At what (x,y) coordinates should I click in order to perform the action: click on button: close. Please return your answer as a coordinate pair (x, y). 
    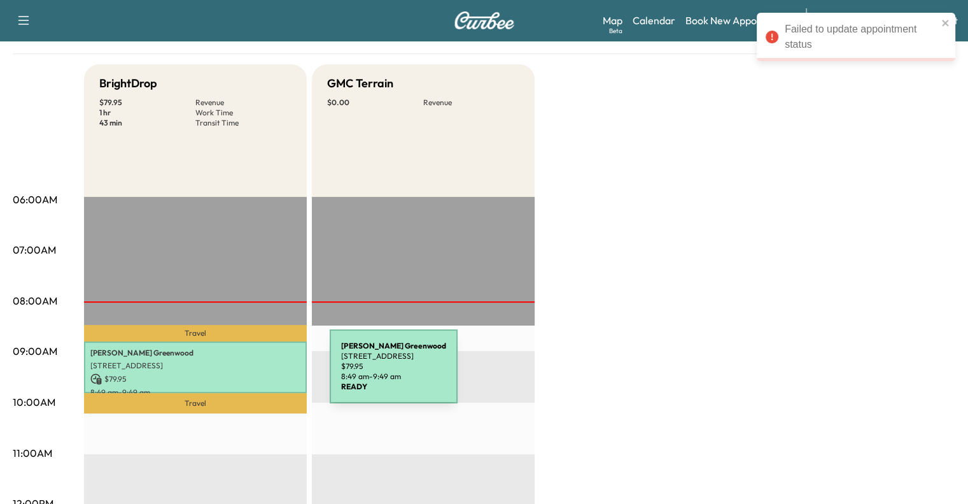
    Looking at the image, I should click on (946, 23).